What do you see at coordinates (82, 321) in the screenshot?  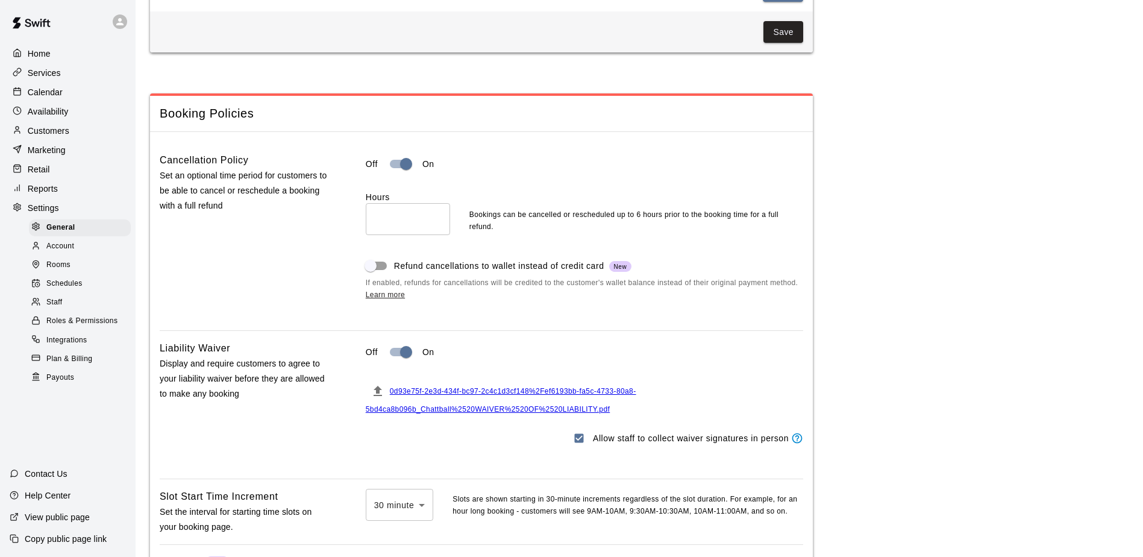 I see `span: Roles & Permissions` at bounding box center [82, 321].